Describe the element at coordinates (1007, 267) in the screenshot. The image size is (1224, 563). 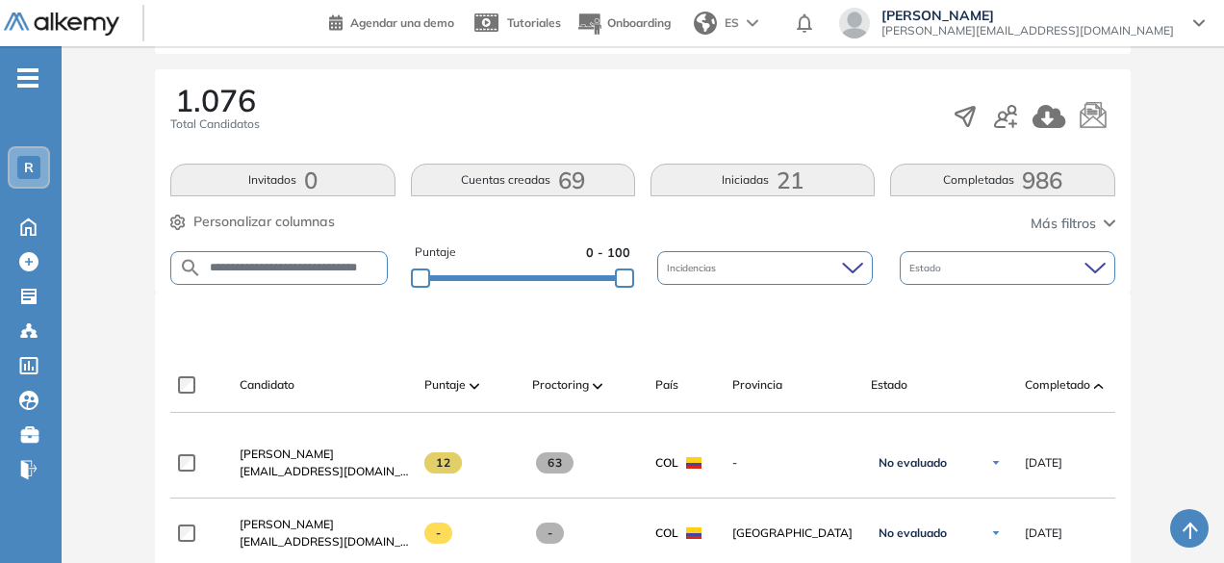
I see `div: Estado` at that location.